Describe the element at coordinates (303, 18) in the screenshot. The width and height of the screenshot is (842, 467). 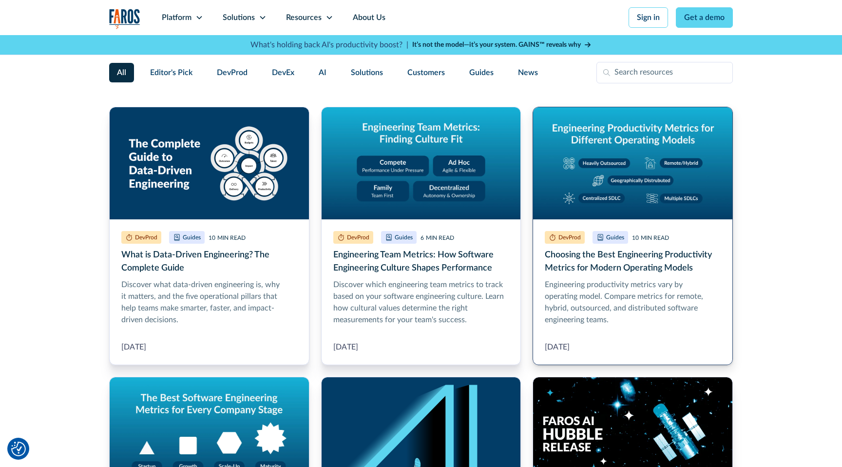
I see `div: Resources` at that location.